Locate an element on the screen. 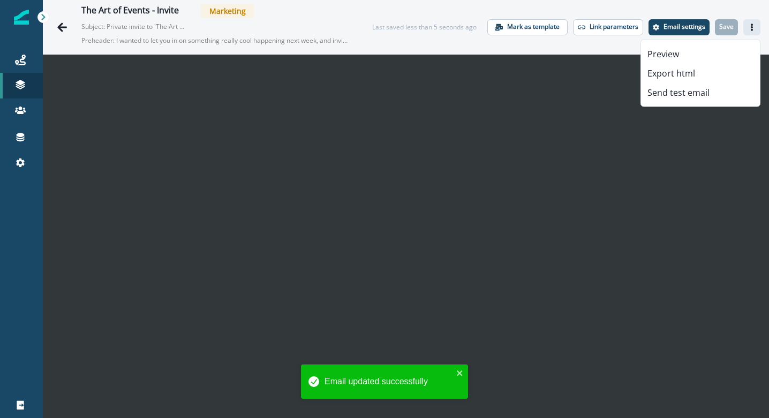 Image resolution: width=769 pixels, height=418 pixels. button: Mark as template is located at coordinates (527, 27).